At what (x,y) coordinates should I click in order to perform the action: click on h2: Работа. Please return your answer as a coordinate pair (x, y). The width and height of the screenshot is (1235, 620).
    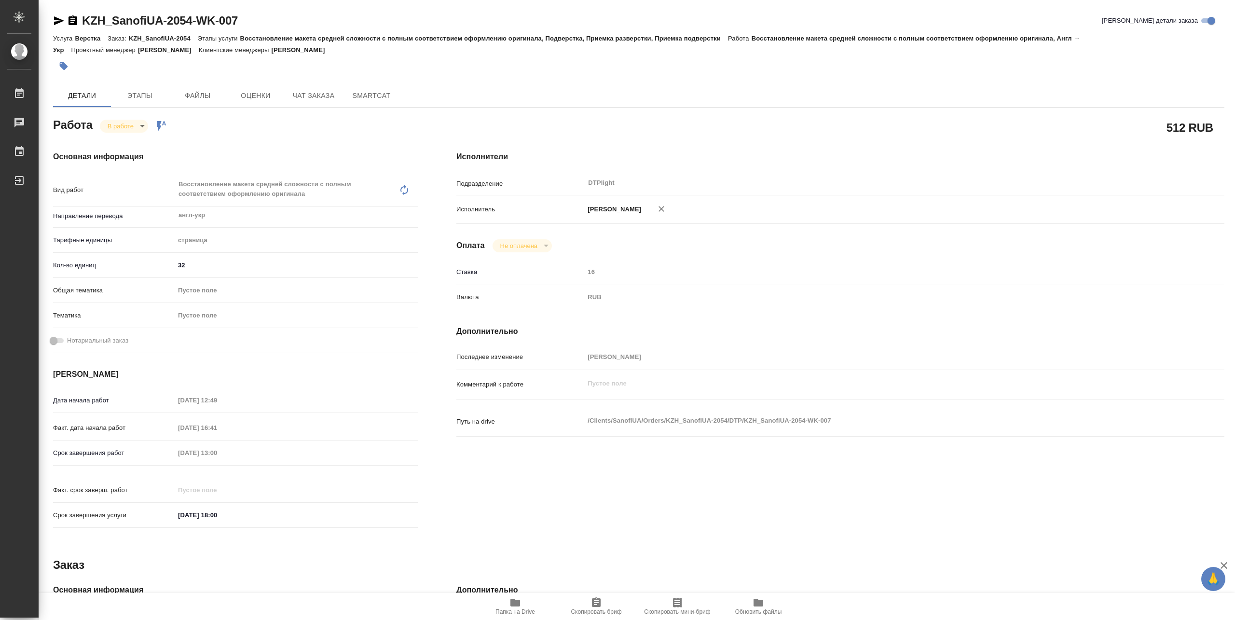
    Looking at the image, I should click on (73, 124).